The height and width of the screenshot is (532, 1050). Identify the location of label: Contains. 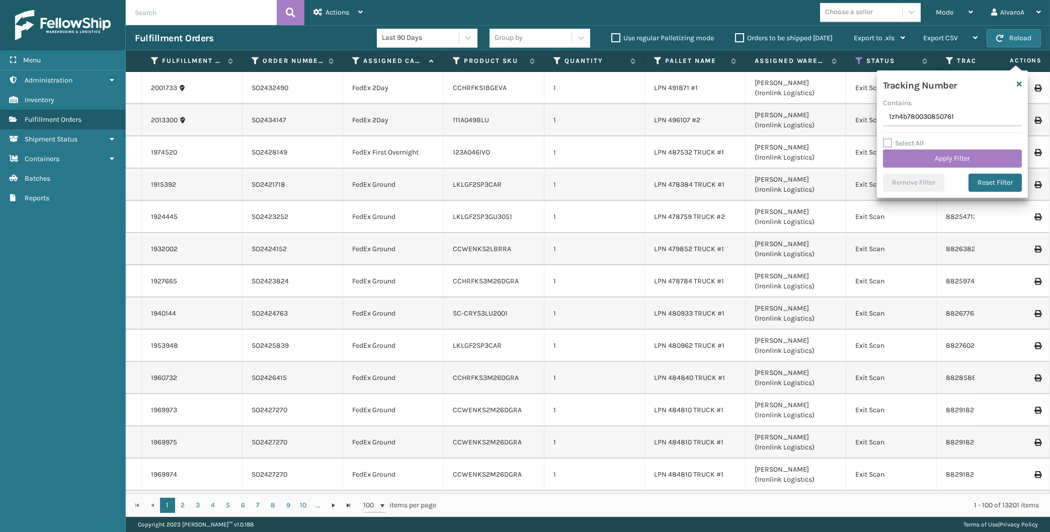
(897, 103).